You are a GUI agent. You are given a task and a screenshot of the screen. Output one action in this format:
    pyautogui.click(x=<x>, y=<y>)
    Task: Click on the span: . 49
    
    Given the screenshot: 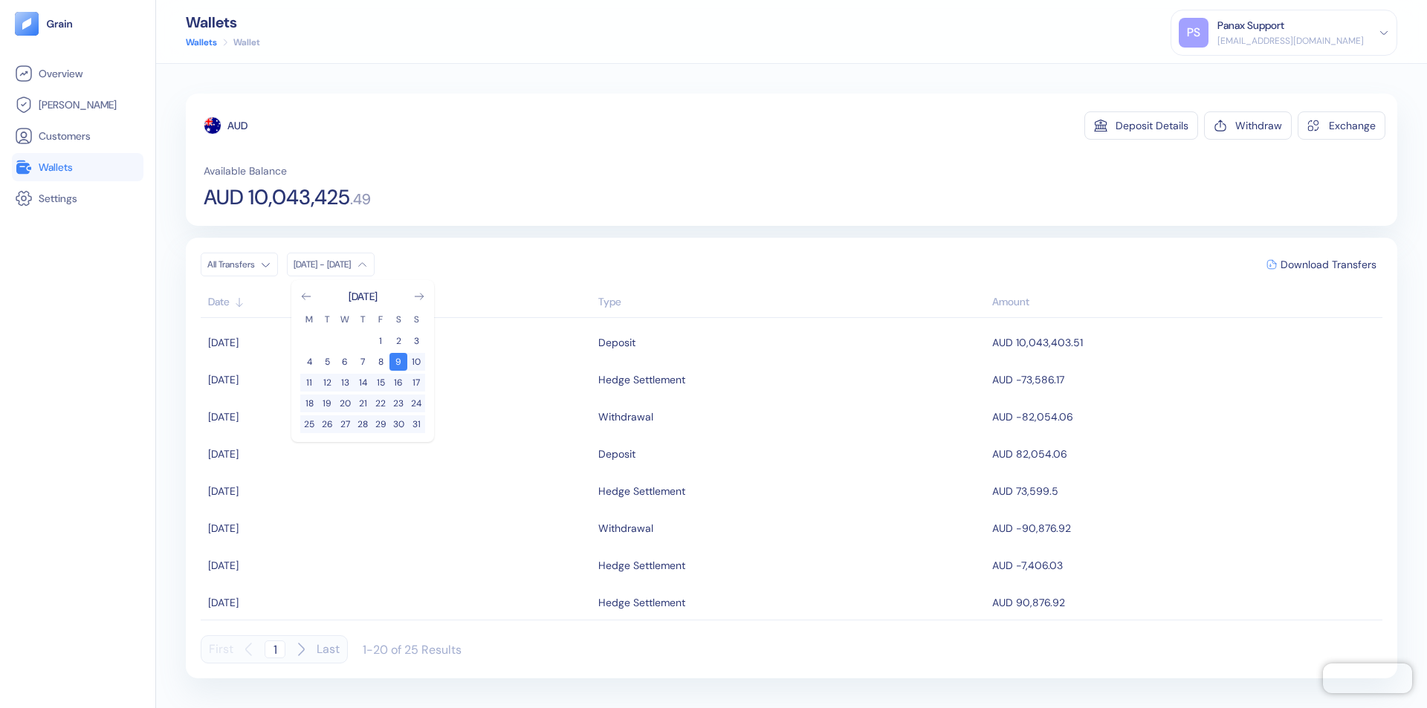 What is the action you would take?
    pyautogui.click(x=360, y=199)
    